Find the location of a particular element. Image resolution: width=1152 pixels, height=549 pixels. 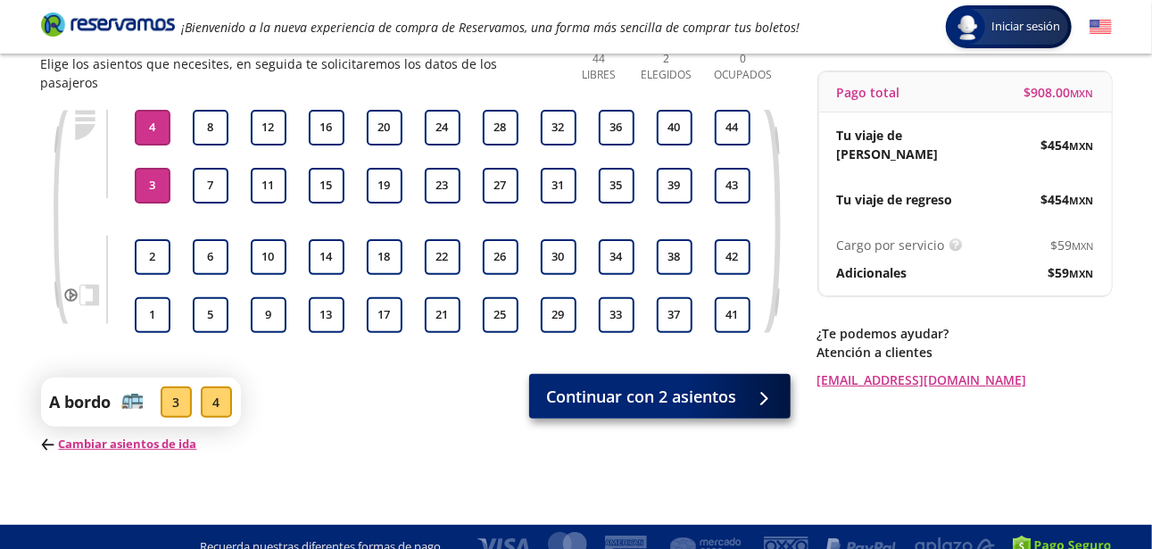

button: 13 is located at coordinates (326, 315).